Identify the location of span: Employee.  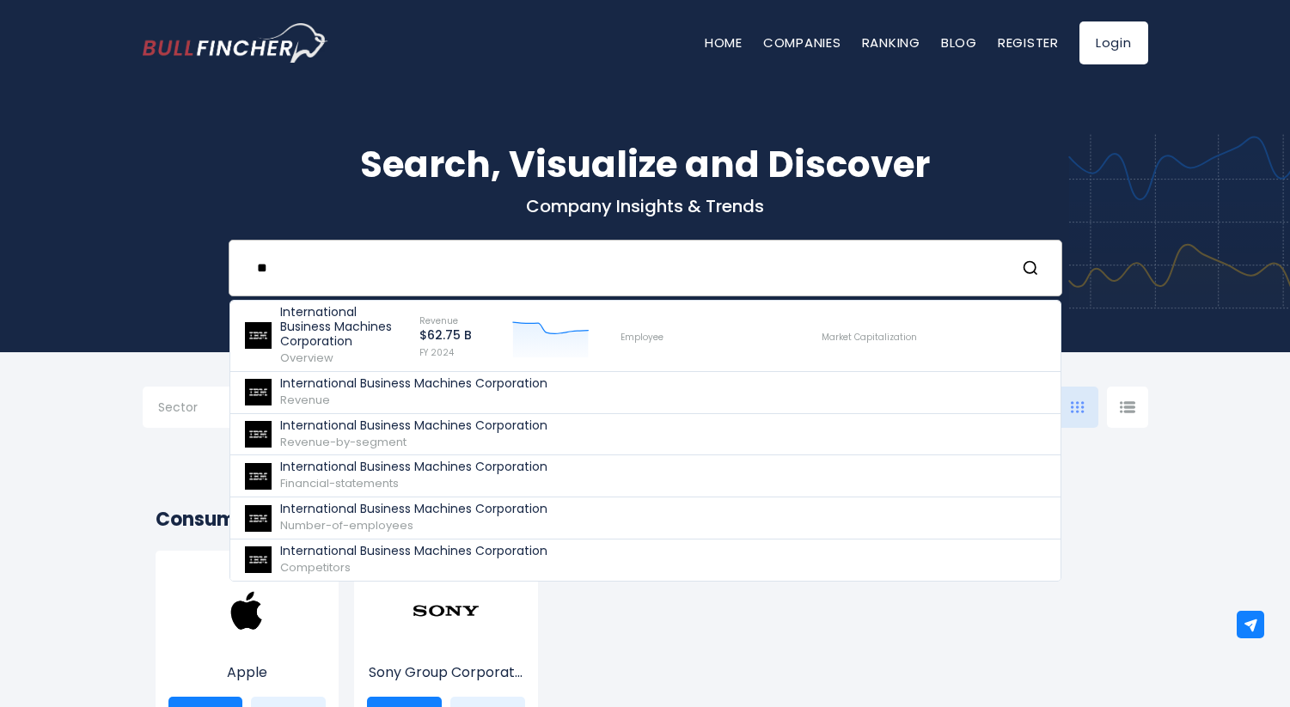
(642, 337).